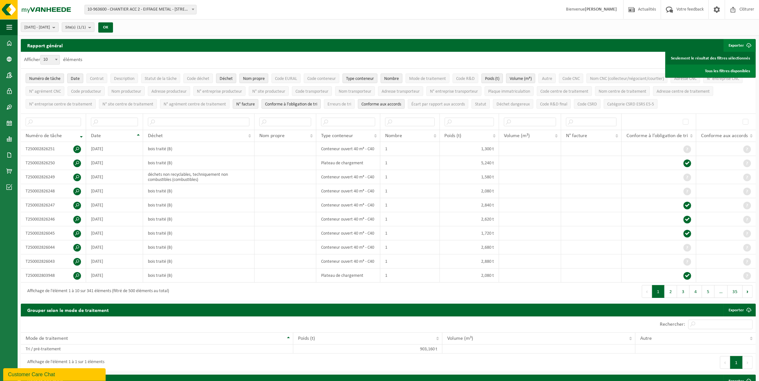 The height and width of the screenshot is (381, 759). Describe the element at coordinates (86, 92) in the screenshot. I see `span: Code producteur` at that location.